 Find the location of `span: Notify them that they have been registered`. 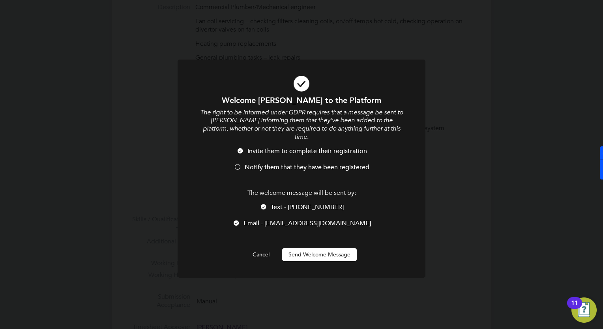

span: Notify them that they have been registered is located at coordinates (307, 167).